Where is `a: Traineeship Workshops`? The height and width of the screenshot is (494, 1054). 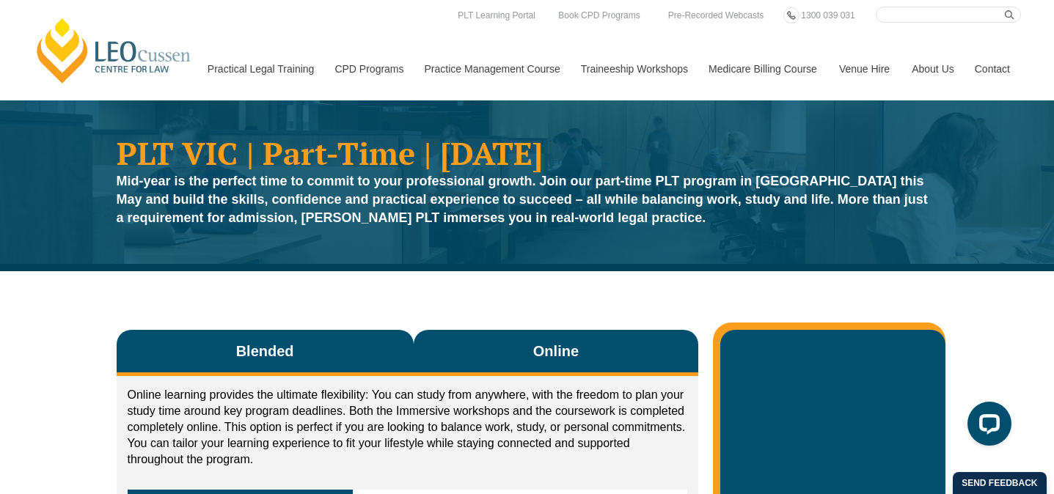
a: Traineeship Workshops is located at coordinates (634, 69).